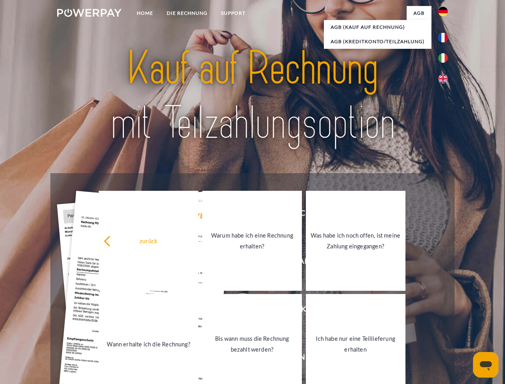 This screenshot has height=384, width=505. Describe the element at coordinates (252, 95) in the screenshot. I see `img: title-powerpay_de.svg` at that location.